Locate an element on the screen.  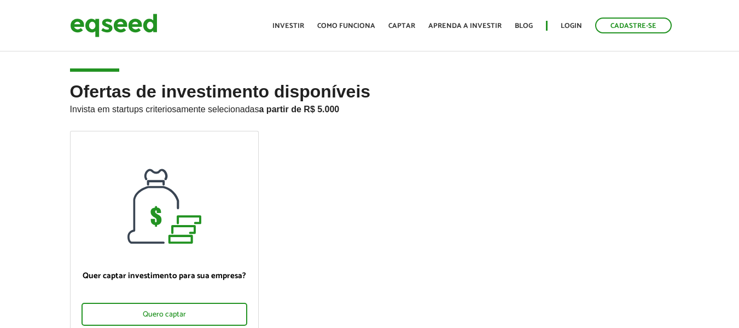
a: Cadastre-se is located at coordinates (634, 25).